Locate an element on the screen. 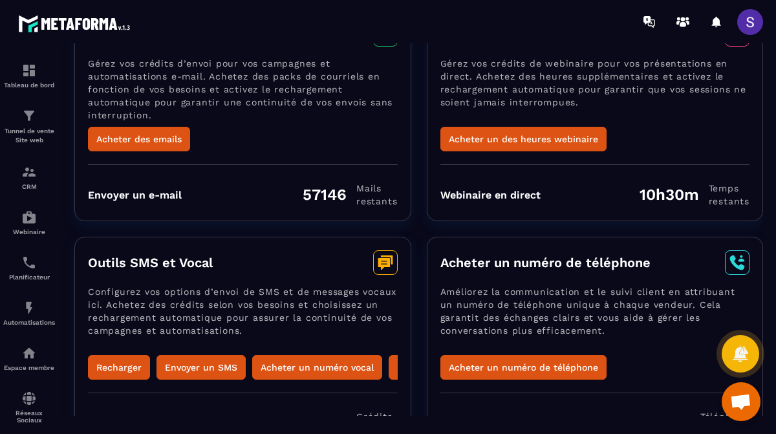 The height and width of the screenshot is (434, 776). span: Mails is located at coordinates (377, 188).